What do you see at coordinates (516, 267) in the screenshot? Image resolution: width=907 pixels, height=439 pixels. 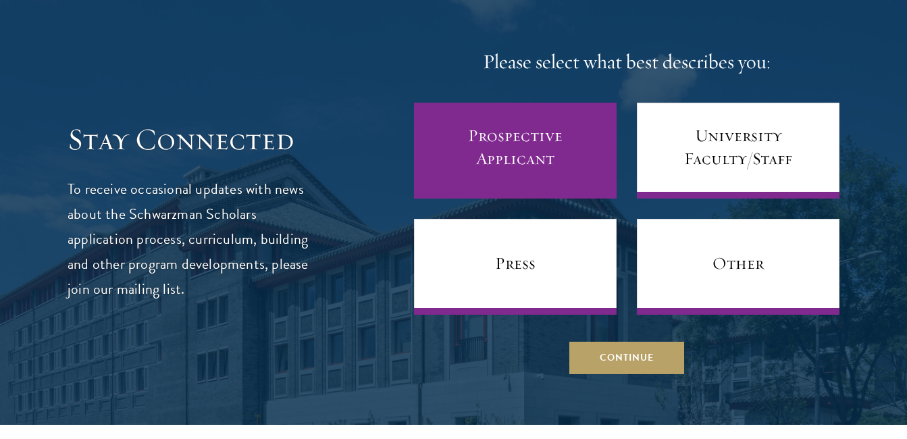 I see `a: Press` at bounding box center [516, 267].